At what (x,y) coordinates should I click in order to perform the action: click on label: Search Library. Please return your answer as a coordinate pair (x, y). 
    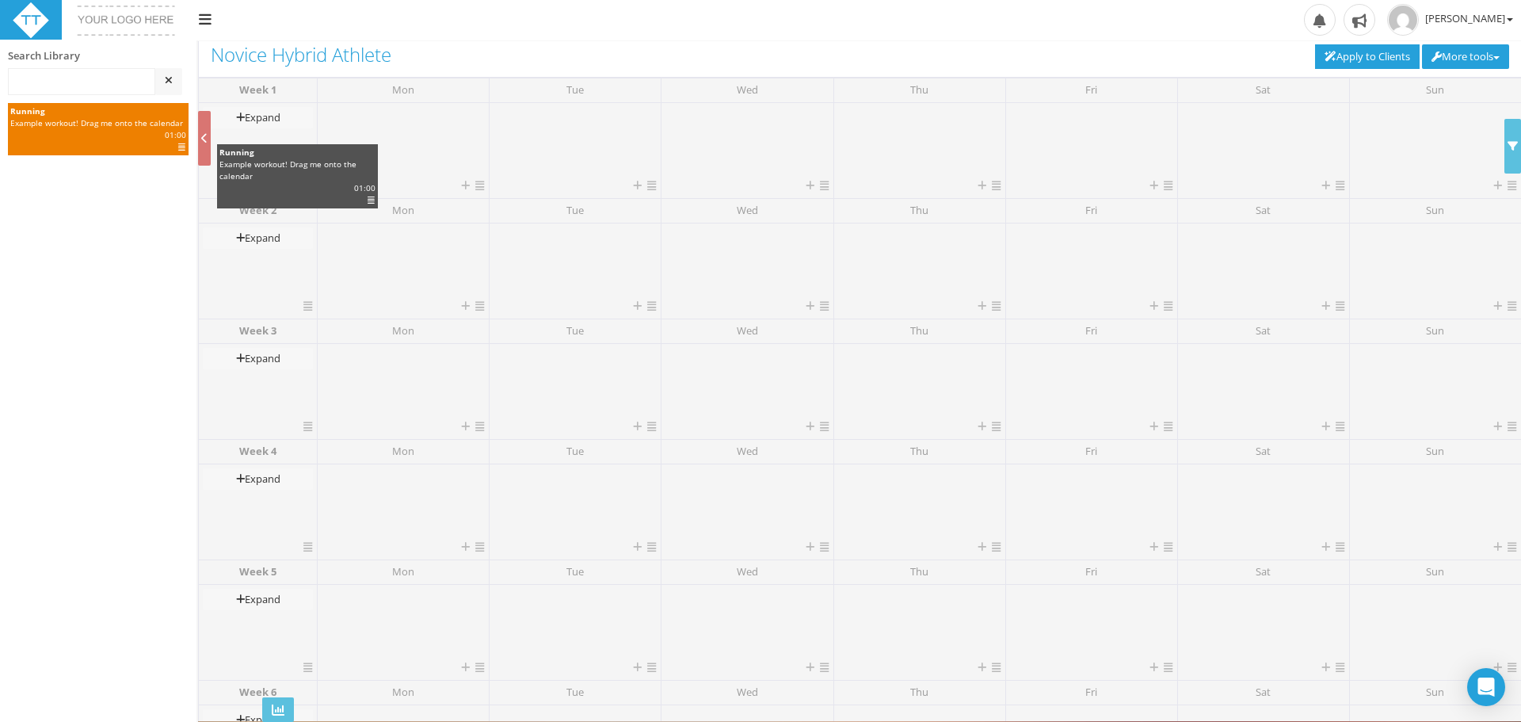
    Looking at the image, I should click on (44, 56).